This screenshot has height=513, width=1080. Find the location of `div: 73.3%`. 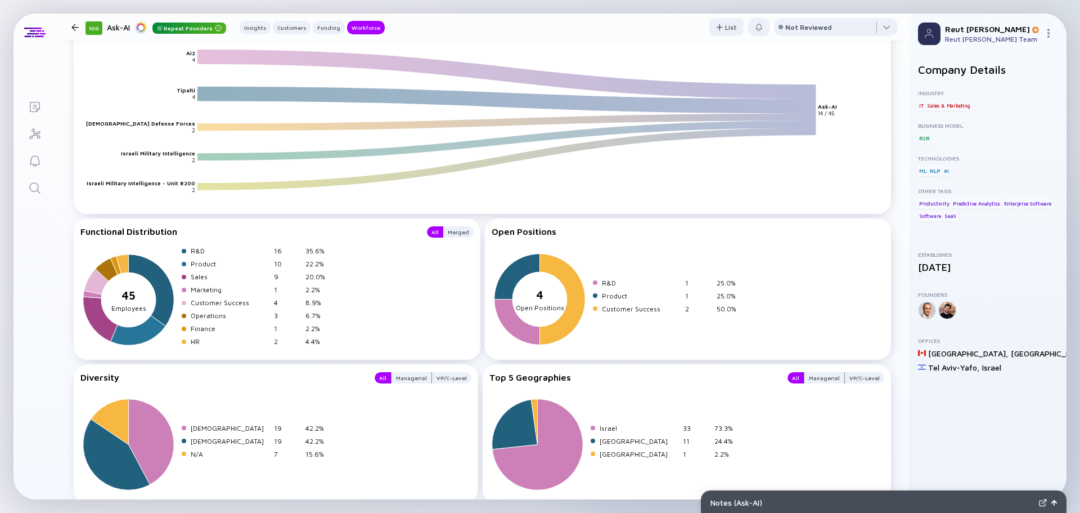

div: 73.3% is located at coordinates (728, 428).